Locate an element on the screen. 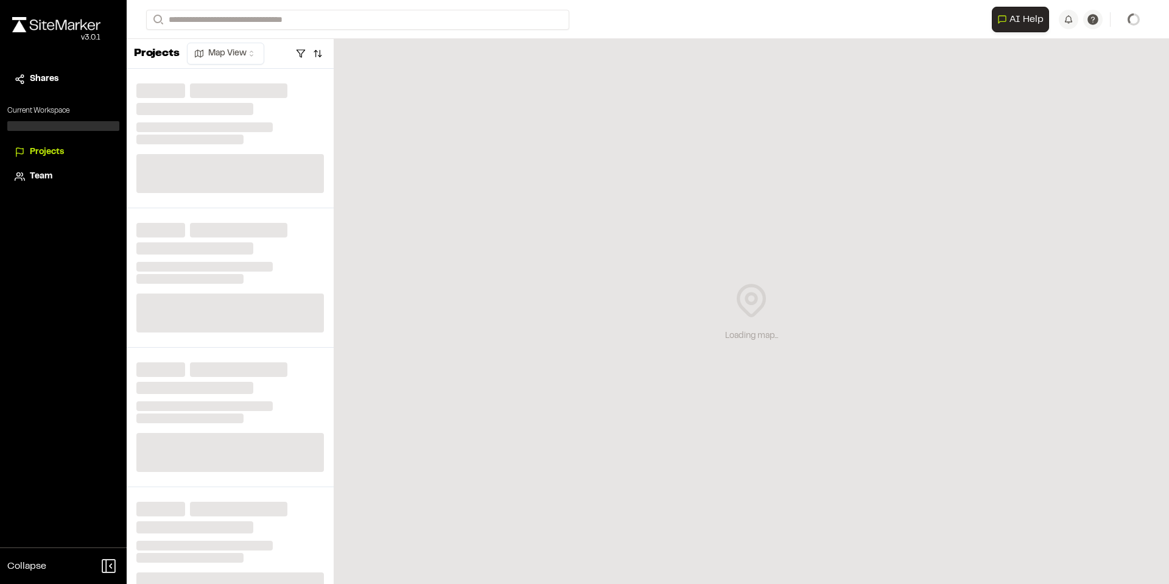  button: Open AI Assistant is located at coordinates (1021, 19).